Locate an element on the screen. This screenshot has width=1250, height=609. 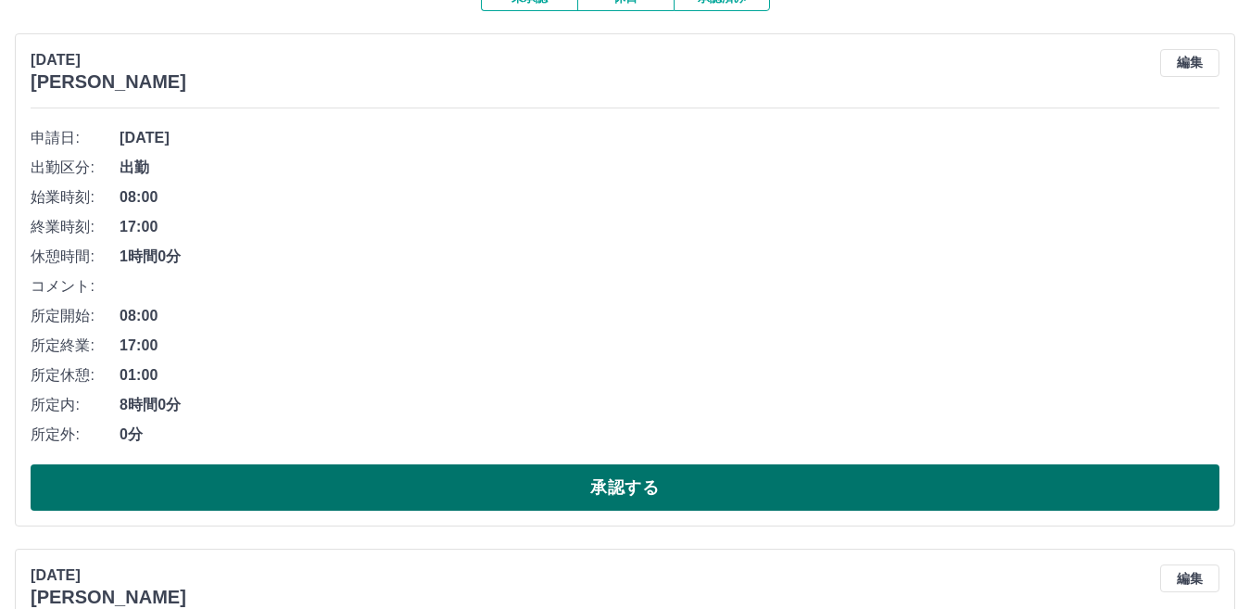
span: 所定外: is located at coordinates (75, 435).